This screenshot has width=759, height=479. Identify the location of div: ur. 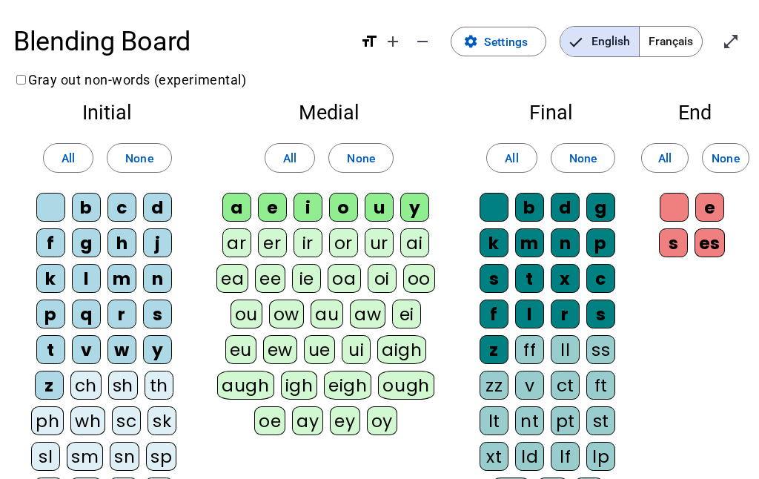
(379, 242).